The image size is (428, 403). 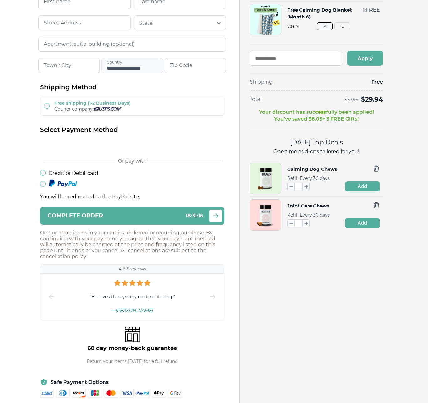 I want to click on img: amex, so click(x=47, y=393).